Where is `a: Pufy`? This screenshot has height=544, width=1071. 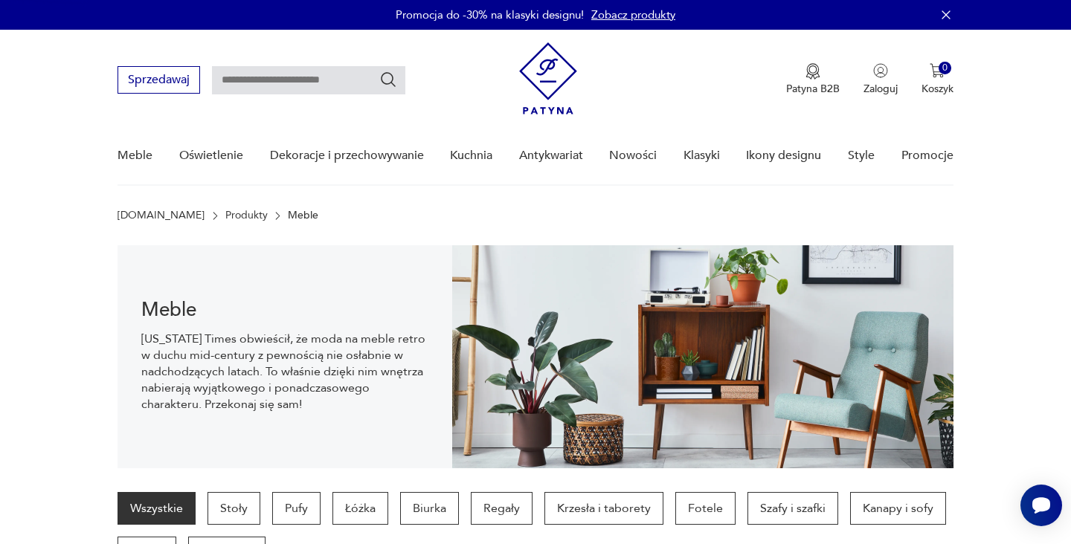 a: Pufy is located at coordinates (296, 509).